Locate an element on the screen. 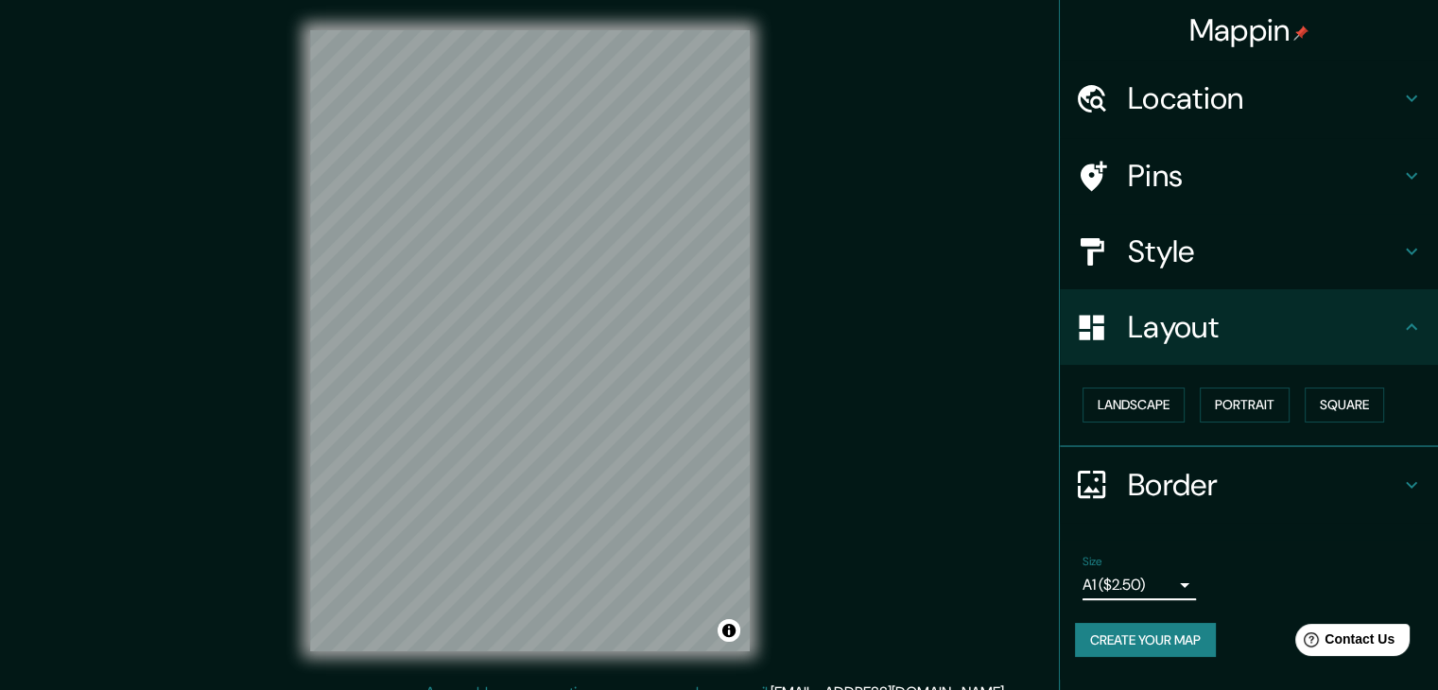 This screenshot has width=1438, height=690. h4: Style is located at coordinates (1264, 251).